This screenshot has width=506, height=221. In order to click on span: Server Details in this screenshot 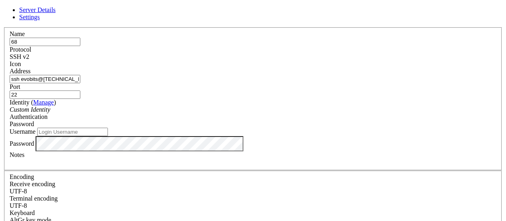, I will do `click(37, 10)`.